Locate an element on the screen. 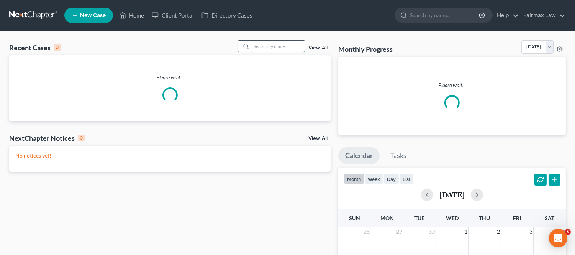 Image resolution: width=575 pixels, height=255 pixels. span: New Case is located at coordinates (93, 15).